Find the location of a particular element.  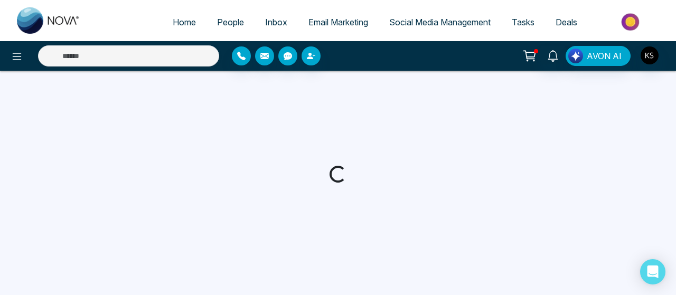

a: Social Media Management is located at coordinates (440, 22).